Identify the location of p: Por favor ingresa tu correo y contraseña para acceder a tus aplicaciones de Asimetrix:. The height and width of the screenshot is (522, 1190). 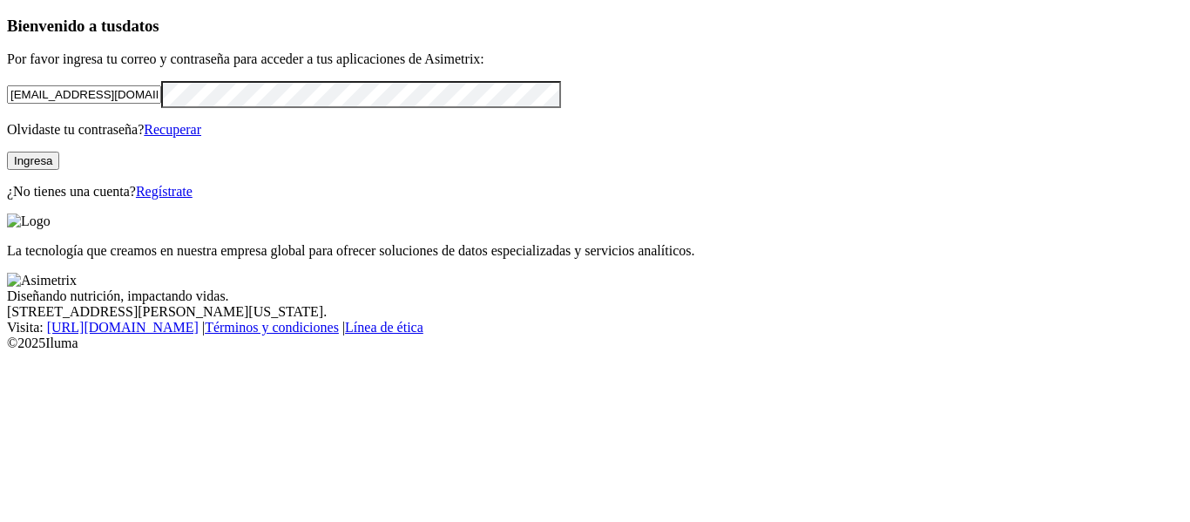
(595, 59).